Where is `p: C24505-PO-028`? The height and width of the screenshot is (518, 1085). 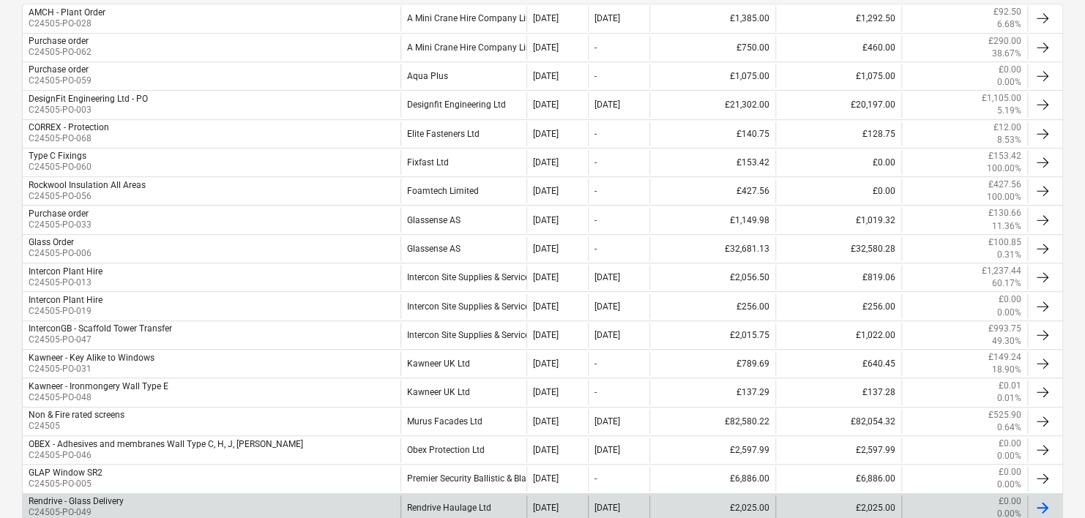 p: C24505-PO-028 is located at coordinates (67, 23).